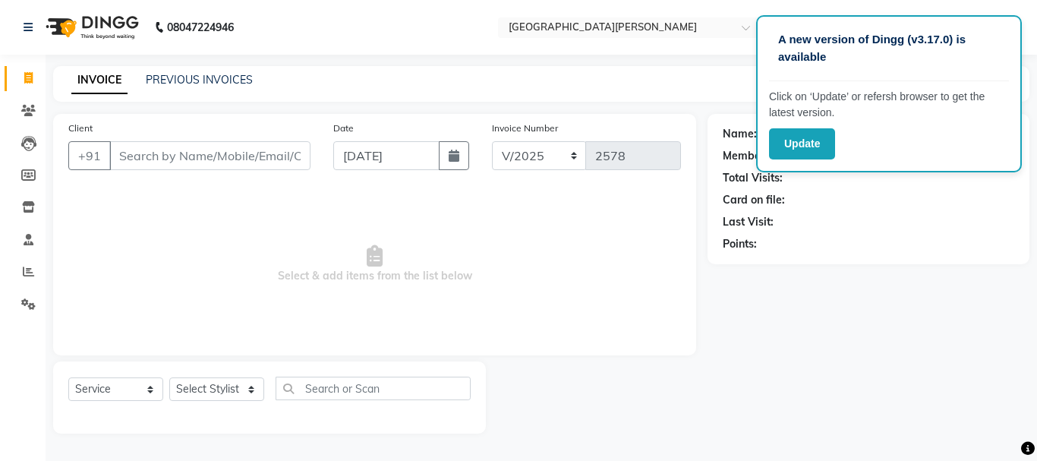 The image size is (1037, 461). I want to click on input: Search or Scan, so click(373, 388).